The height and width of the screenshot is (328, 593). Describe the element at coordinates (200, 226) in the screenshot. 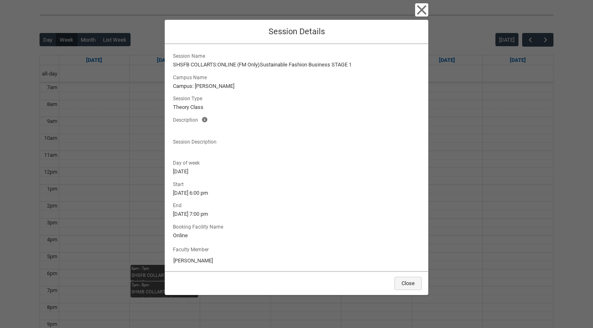

I see `span: Booking Facility Name` at that location.